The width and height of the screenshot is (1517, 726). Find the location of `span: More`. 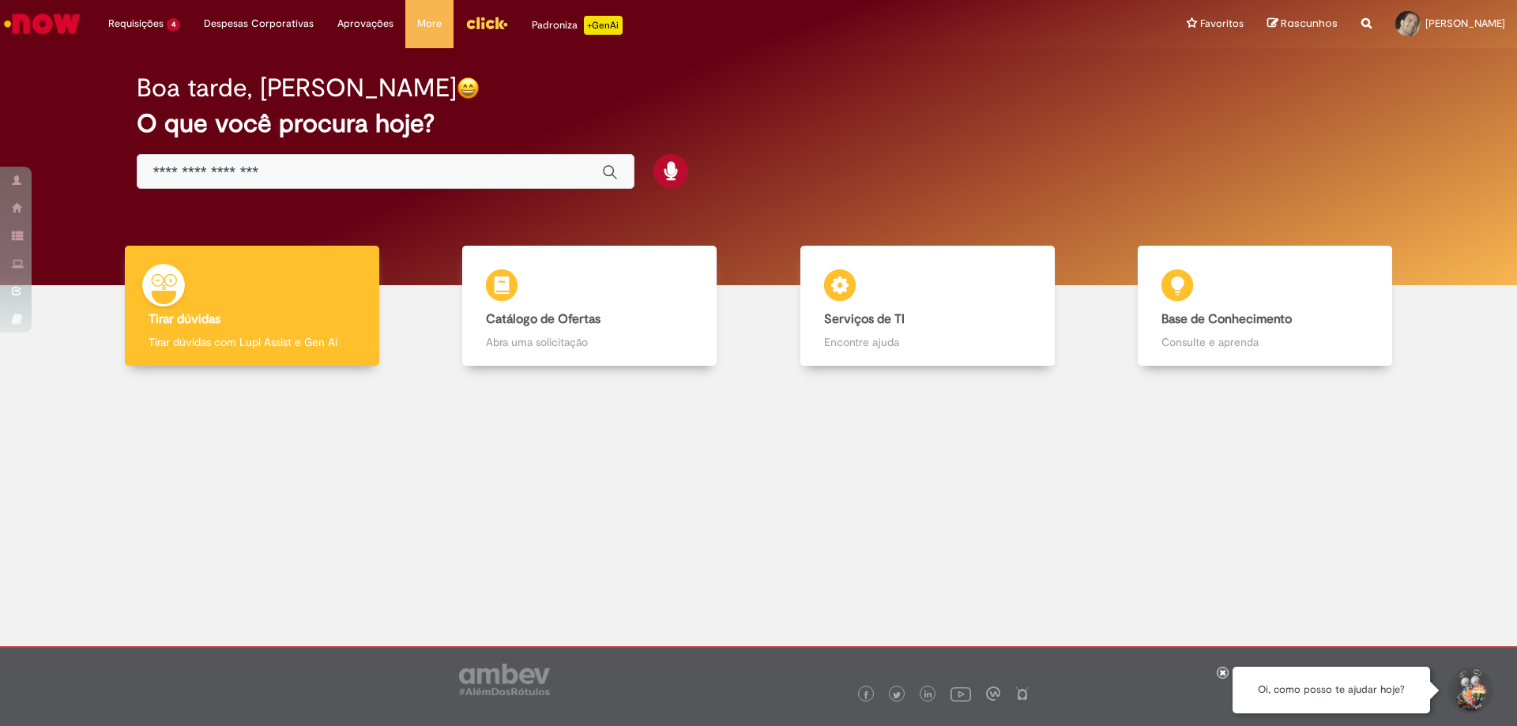

span: More is located at coordinates (429, 24).